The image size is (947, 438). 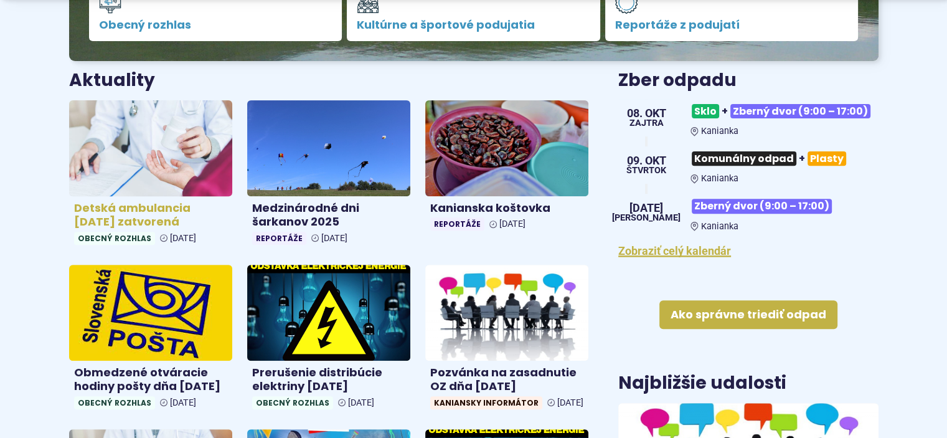 I want to click on a: Ako správne triediť odpad, so click(x=748, y=314).